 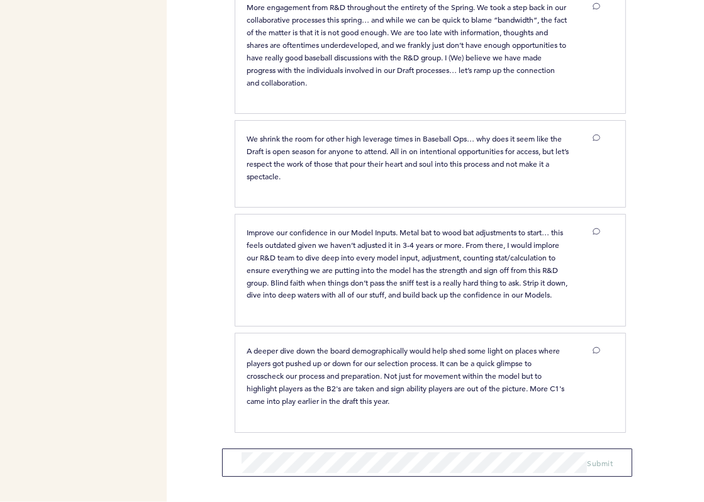 I want to click on span: A deeper dive down the board demographically would help shed some light on places where players g..., so click(x=407, y=376).